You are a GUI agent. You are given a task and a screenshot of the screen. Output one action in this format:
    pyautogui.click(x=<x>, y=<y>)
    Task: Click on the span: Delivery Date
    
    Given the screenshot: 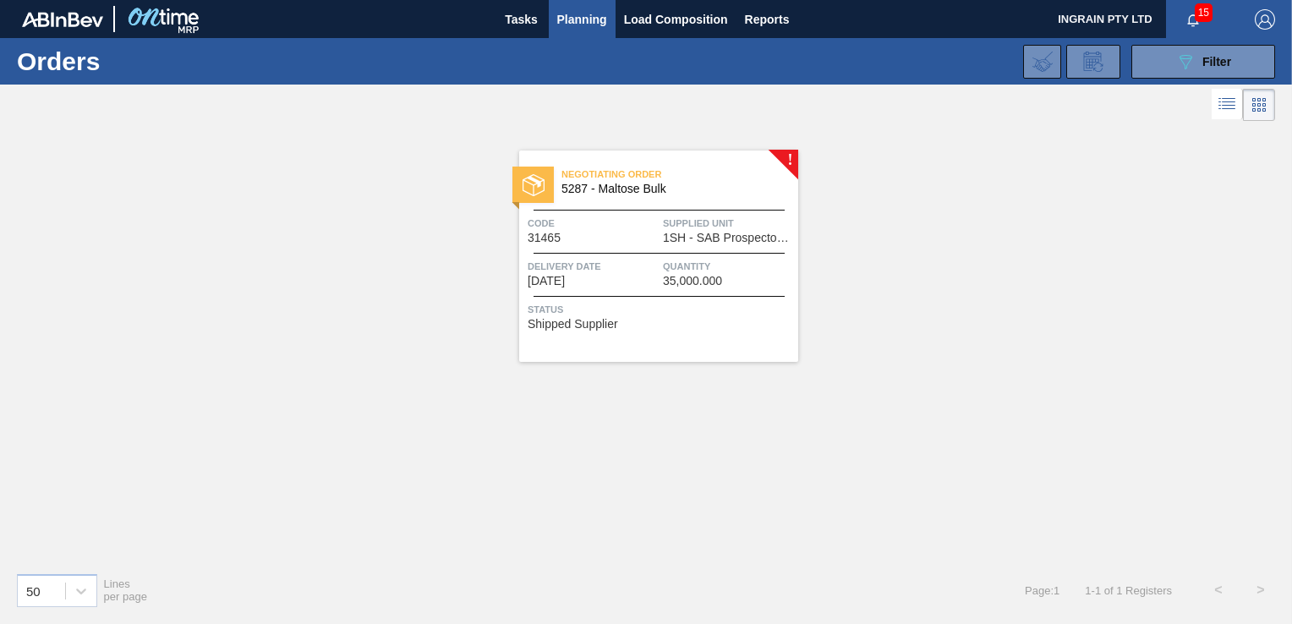 What is the action you would take?
    pyautogui.click(x=593, y=266)
    